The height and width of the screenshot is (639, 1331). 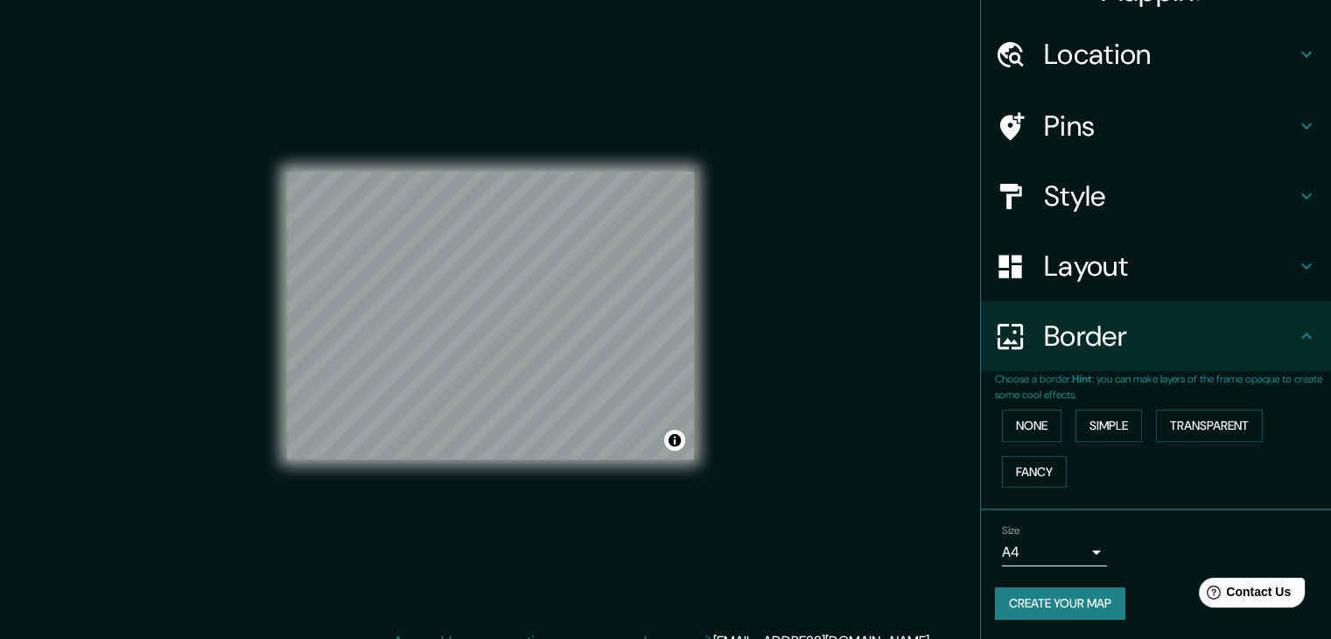 What do you see at coordinates (1011, 530) in the screenshot?
I see `label: Size` at bounding box center [1011, 530].